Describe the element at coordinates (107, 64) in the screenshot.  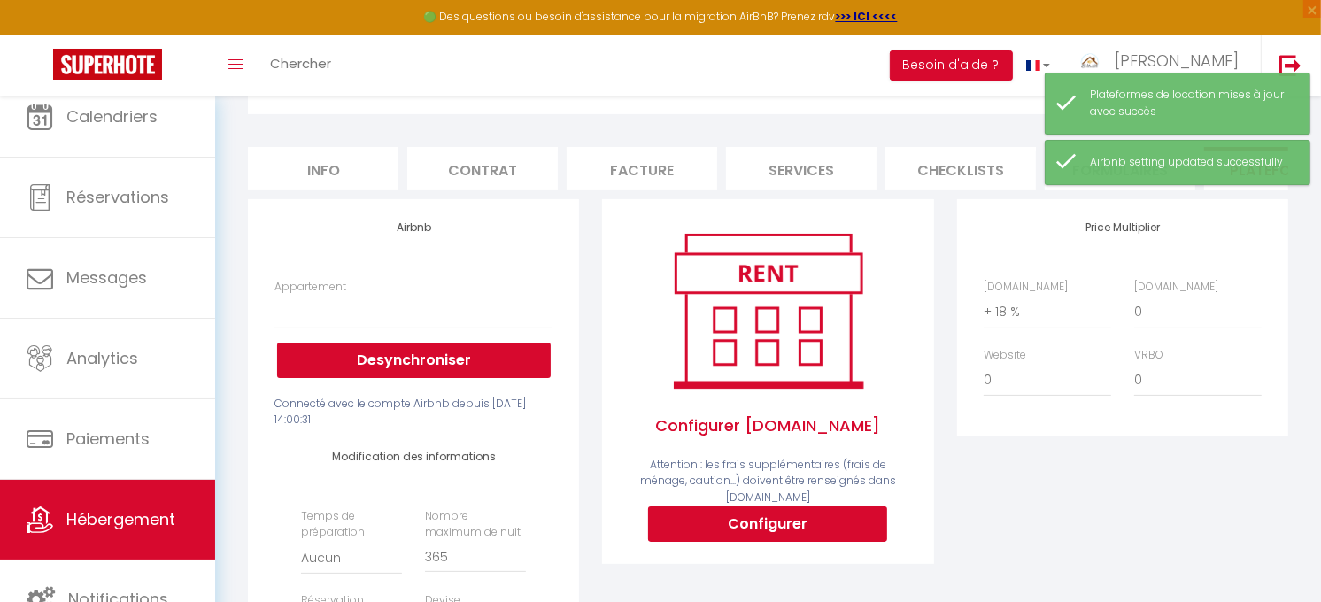
I see `img: Super Booking` at that location.